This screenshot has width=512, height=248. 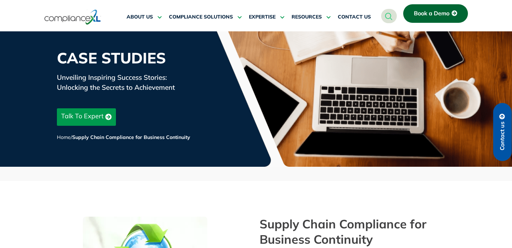 I want to click on span: RESOURCES, so click(x=307, y=17).